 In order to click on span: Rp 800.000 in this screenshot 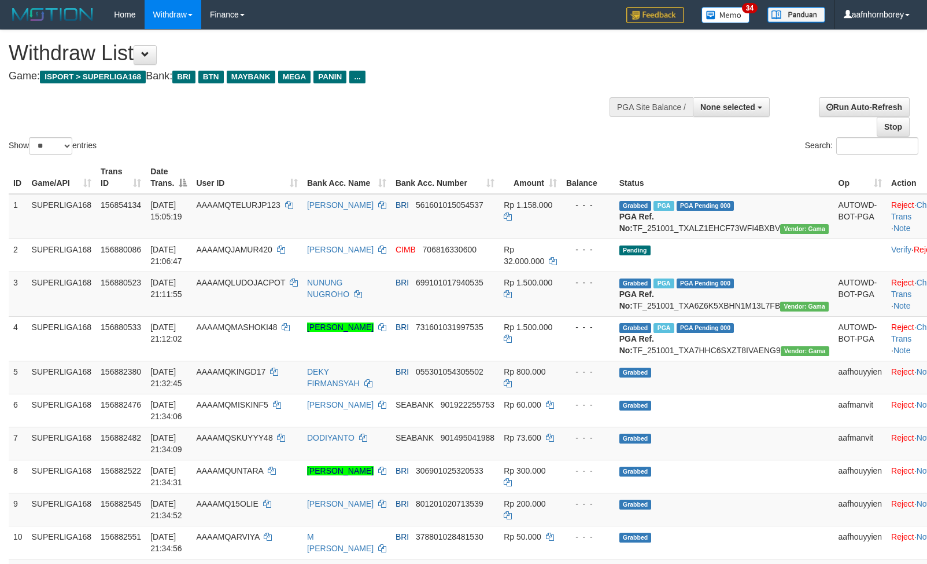, I will do `click(525, 371)`.